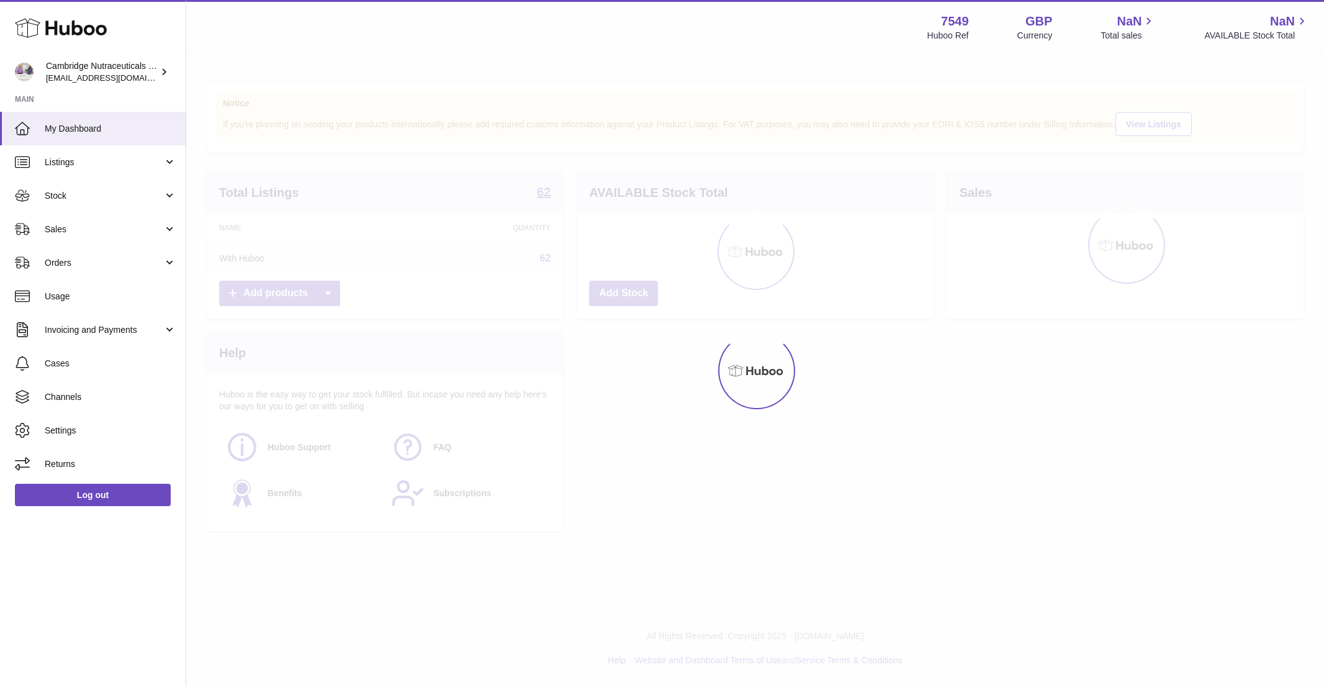  I want to click on span: My Dashboard, so click(111, 129).